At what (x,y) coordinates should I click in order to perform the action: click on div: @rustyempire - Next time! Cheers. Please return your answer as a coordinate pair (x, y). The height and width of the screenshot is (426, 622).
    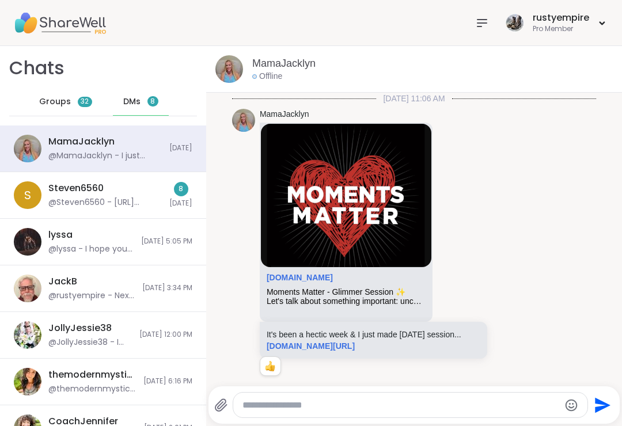
    Looking at the image, I should click on (92, 296).